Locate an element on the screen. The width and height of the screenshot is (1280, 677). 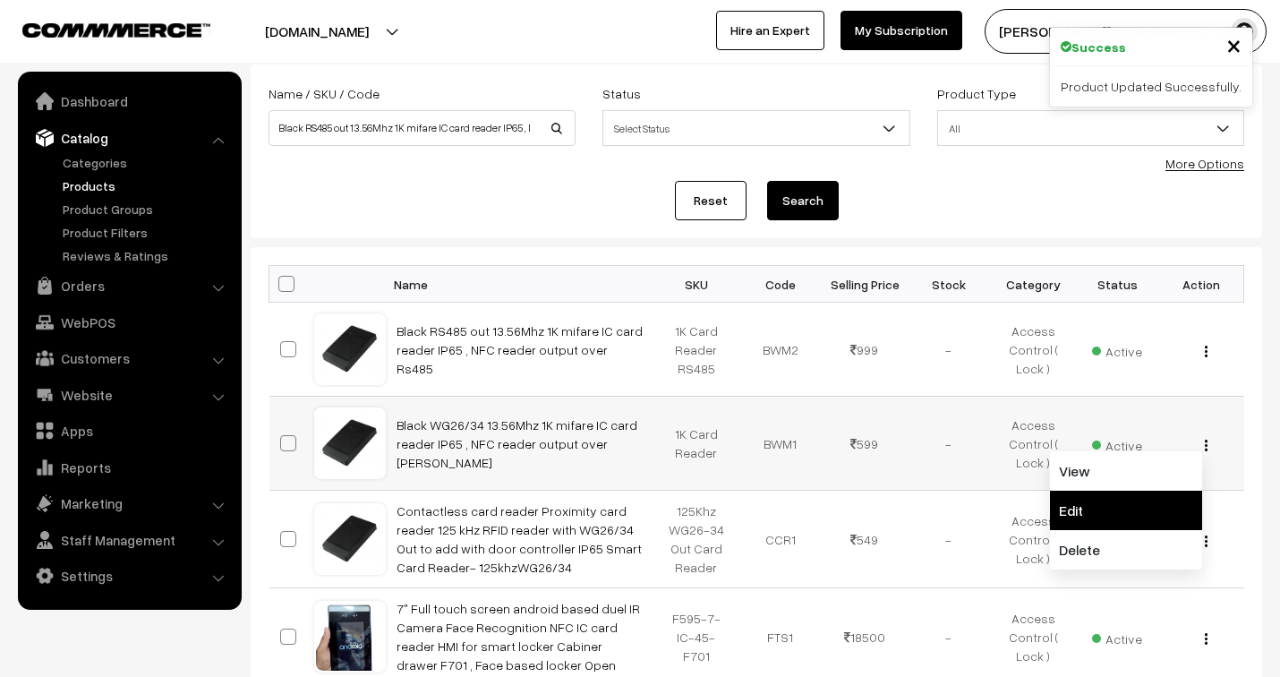
a: More Options is located at coordinates (1205, 163).